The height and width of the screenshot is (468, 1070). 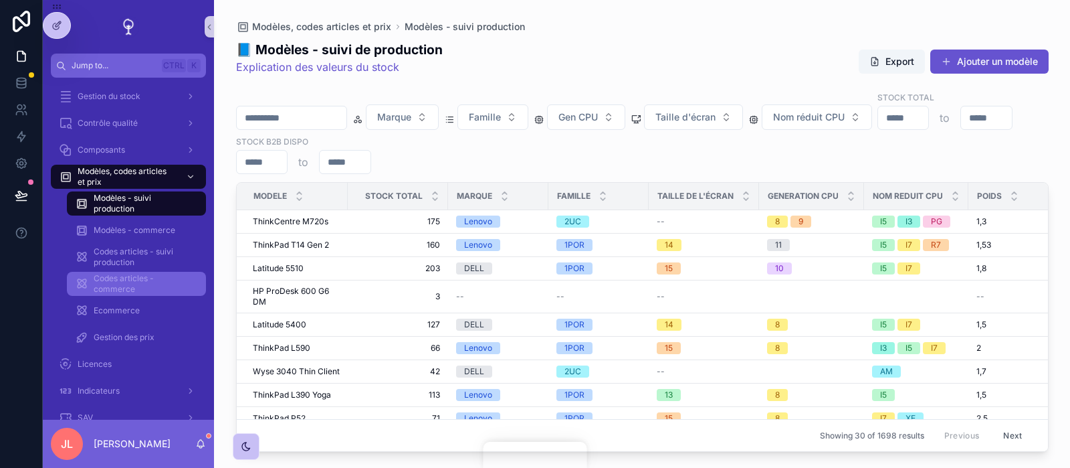 What do you see at coordinates (779, 268) in the screenshot?
I see `div: 10` at bounding box center [779, 268].